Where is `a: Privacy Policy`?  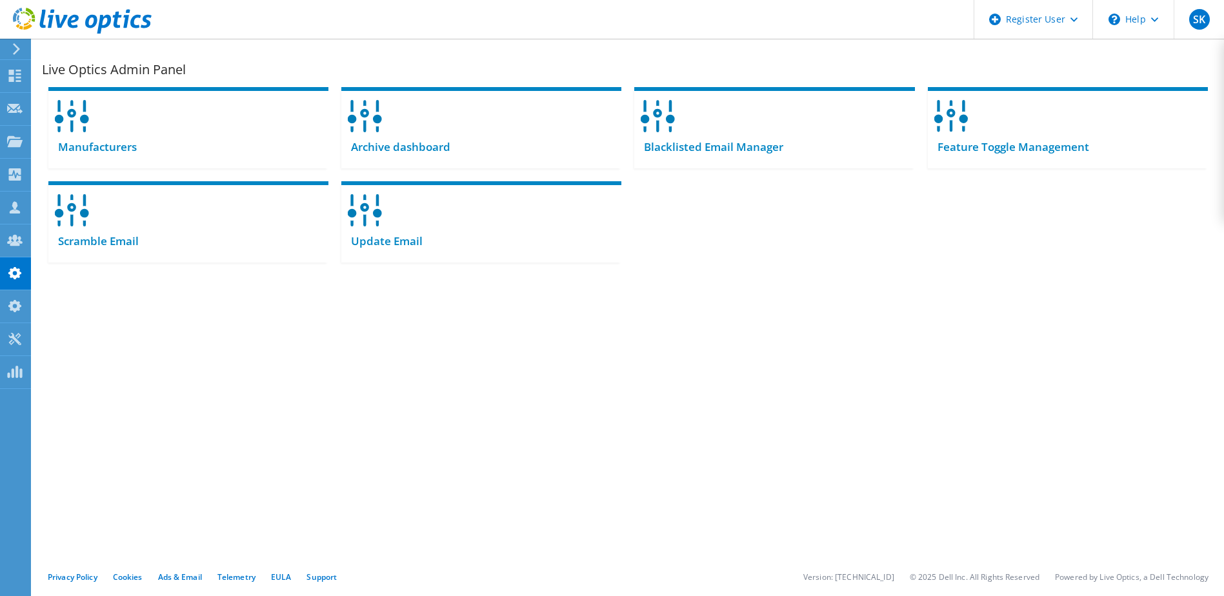
a: Privacy Policy is located at coordinates (72, 577).